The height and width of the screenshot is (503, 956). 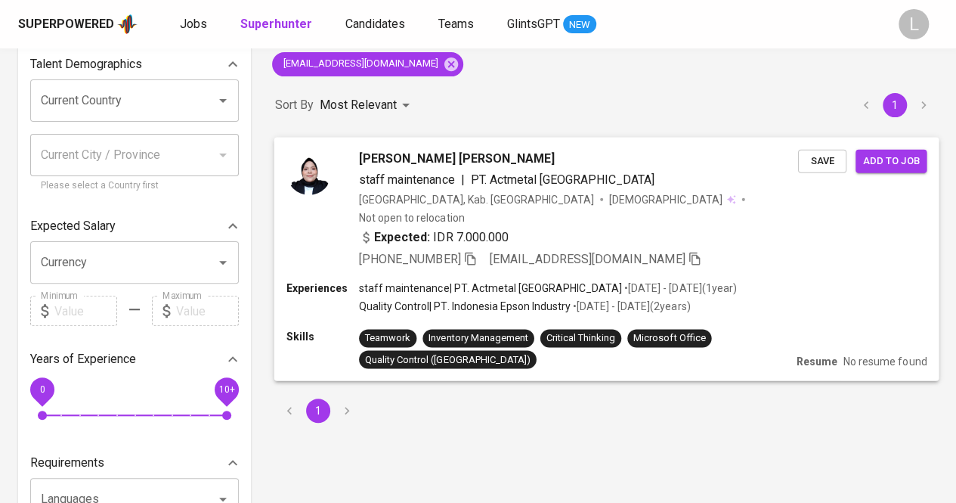 I want to click on a: Teams, so click(x=457, y=24).